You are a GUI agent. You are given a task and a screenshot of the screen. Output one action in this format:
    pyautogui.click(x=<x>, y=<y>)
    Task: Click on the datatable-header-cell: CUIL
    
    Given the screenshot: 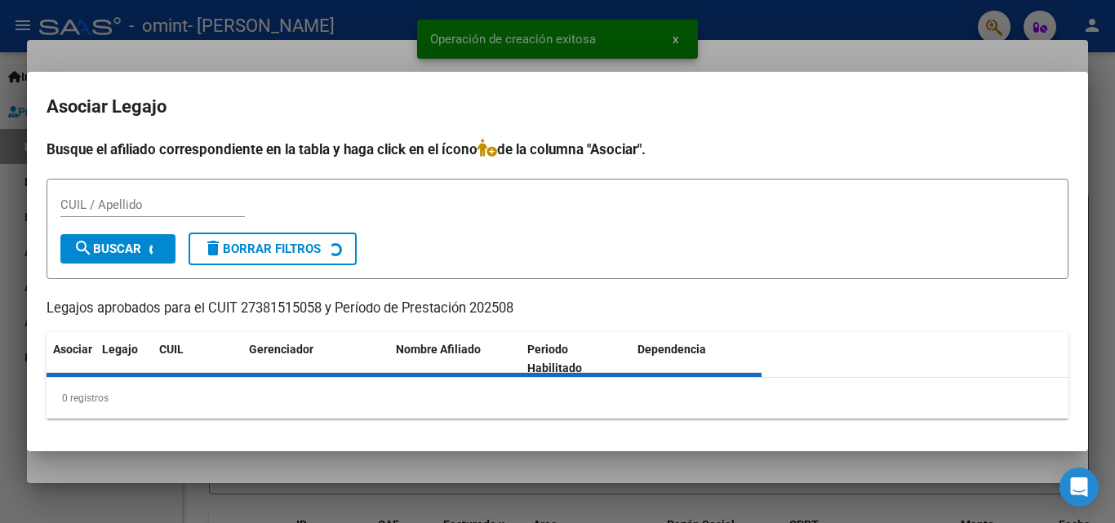 What is the action you would take?
    pyautogui.click(x=197, y=359)
    